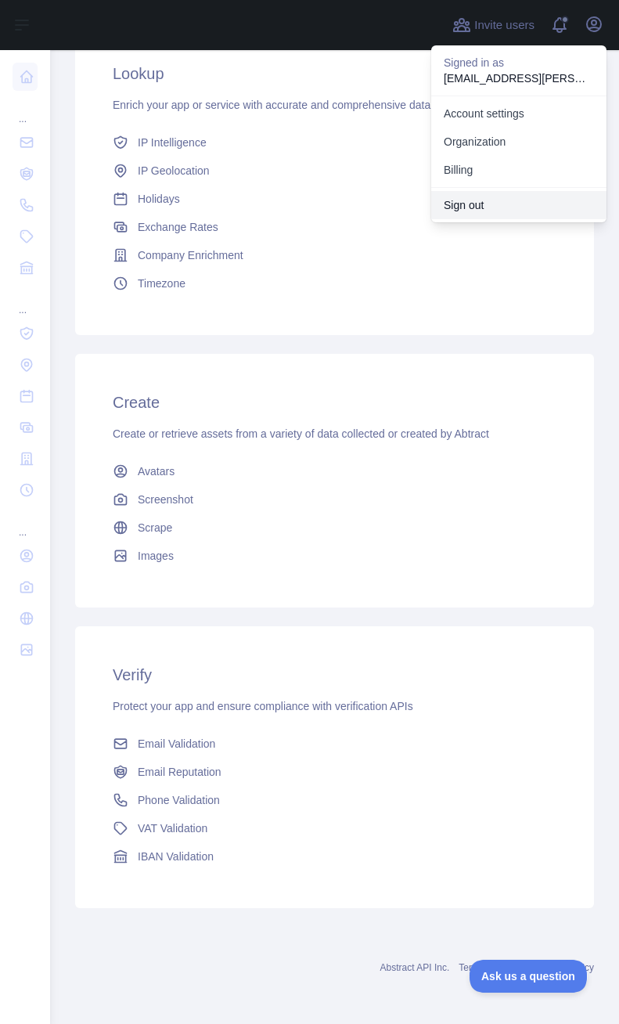  Describe the element at coordinates (519, 170) in the screenshot. I see `button: Billing` at that location.